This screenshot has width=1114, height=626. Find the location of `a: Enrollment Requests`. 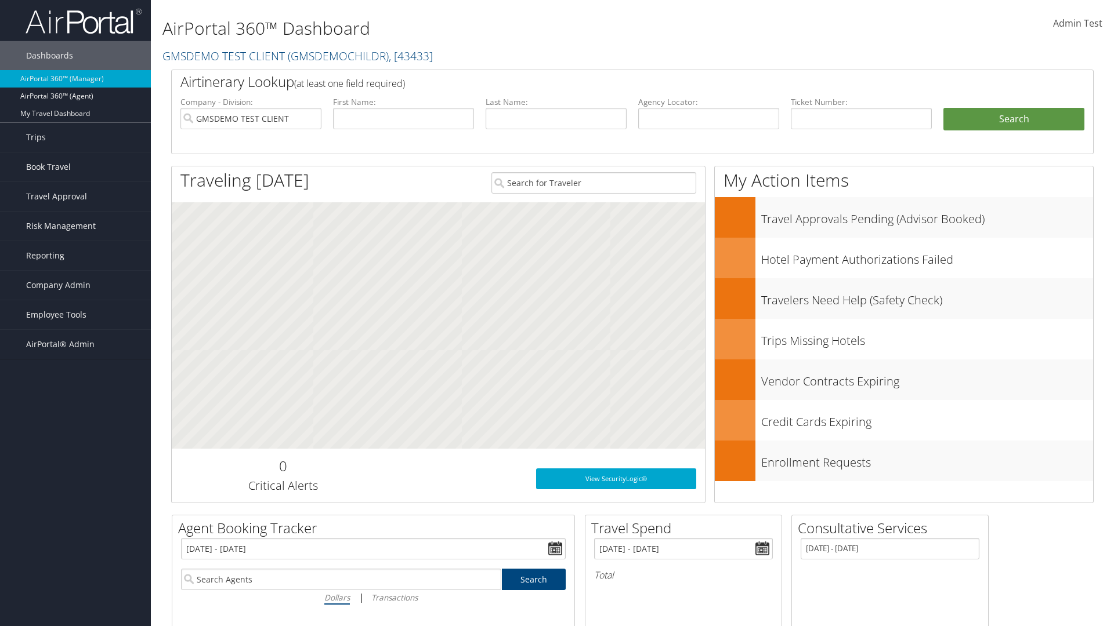

a: Enrollment Requests is located at coordinates (904, 461).